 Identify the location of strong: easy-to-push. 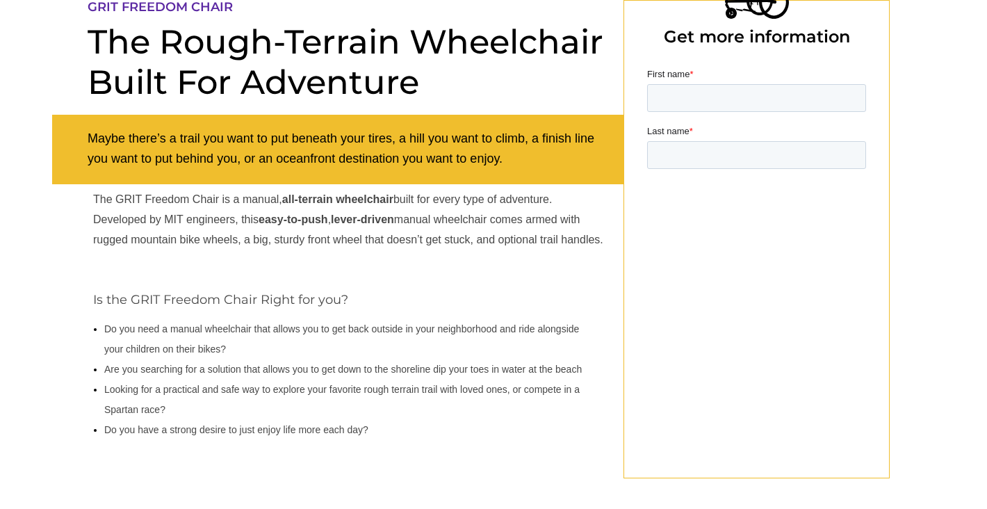
(293, 219).